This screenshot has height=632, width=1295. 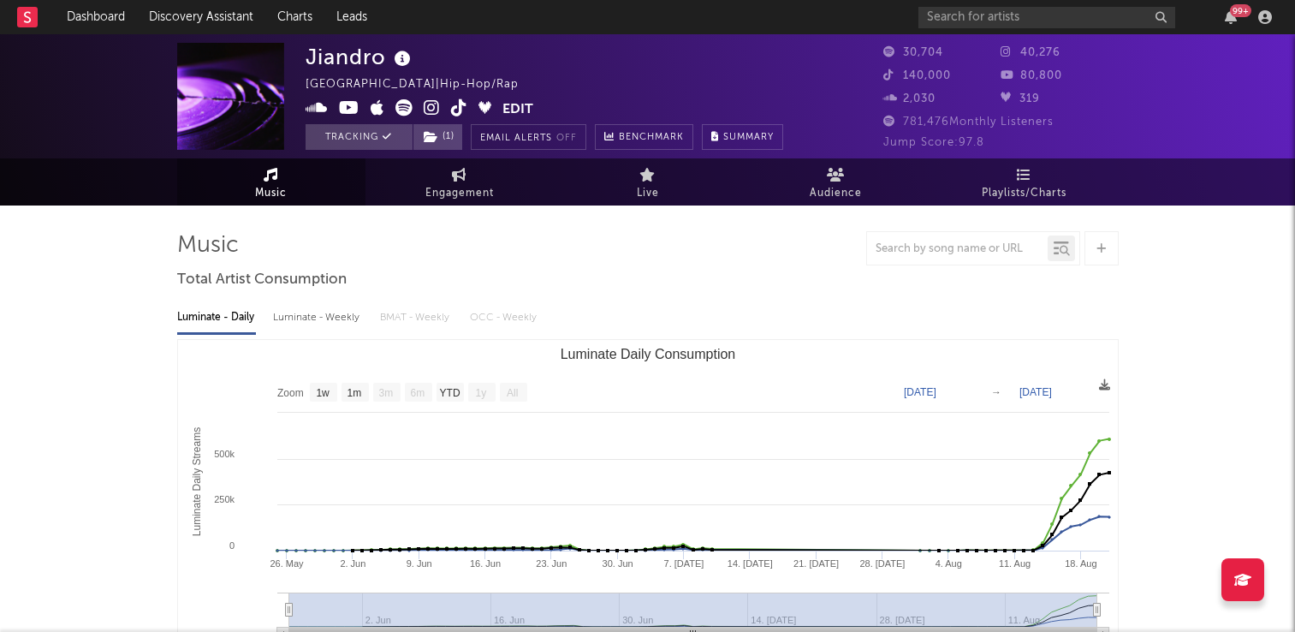 I want to click on text: 500k, so click(x=224, y=454).